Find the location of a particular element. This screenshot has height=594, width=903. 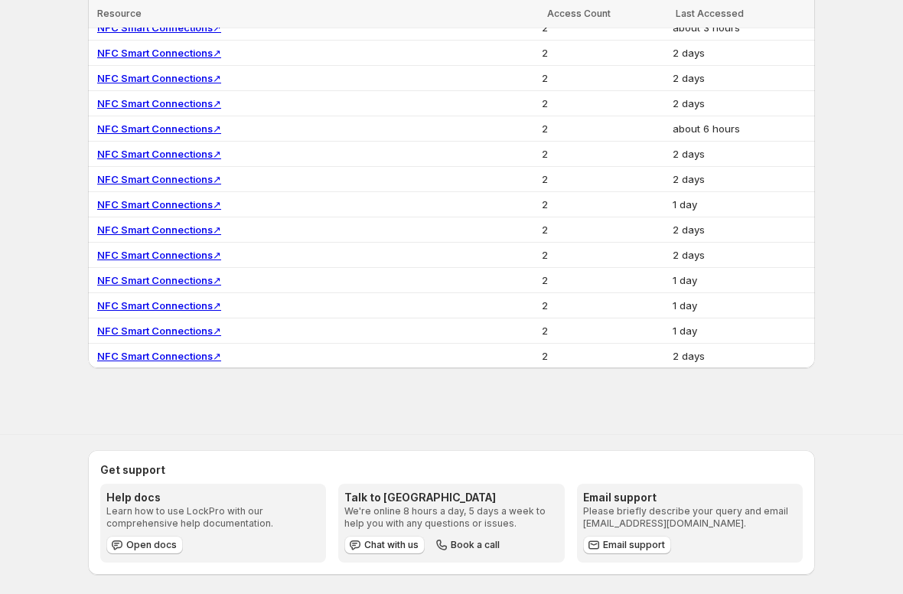

span: Last Accessed is located at coordinates (709, 13).